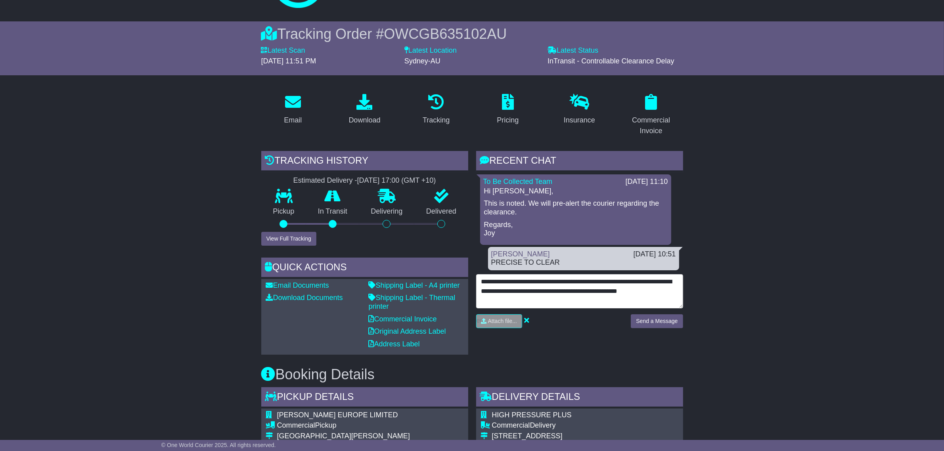 This screenshot has height=451, width=944. What do you see at coordinates (283, 51) in the screenshot?
I see `label: Latest Scan` at bounding box center [283, 51].